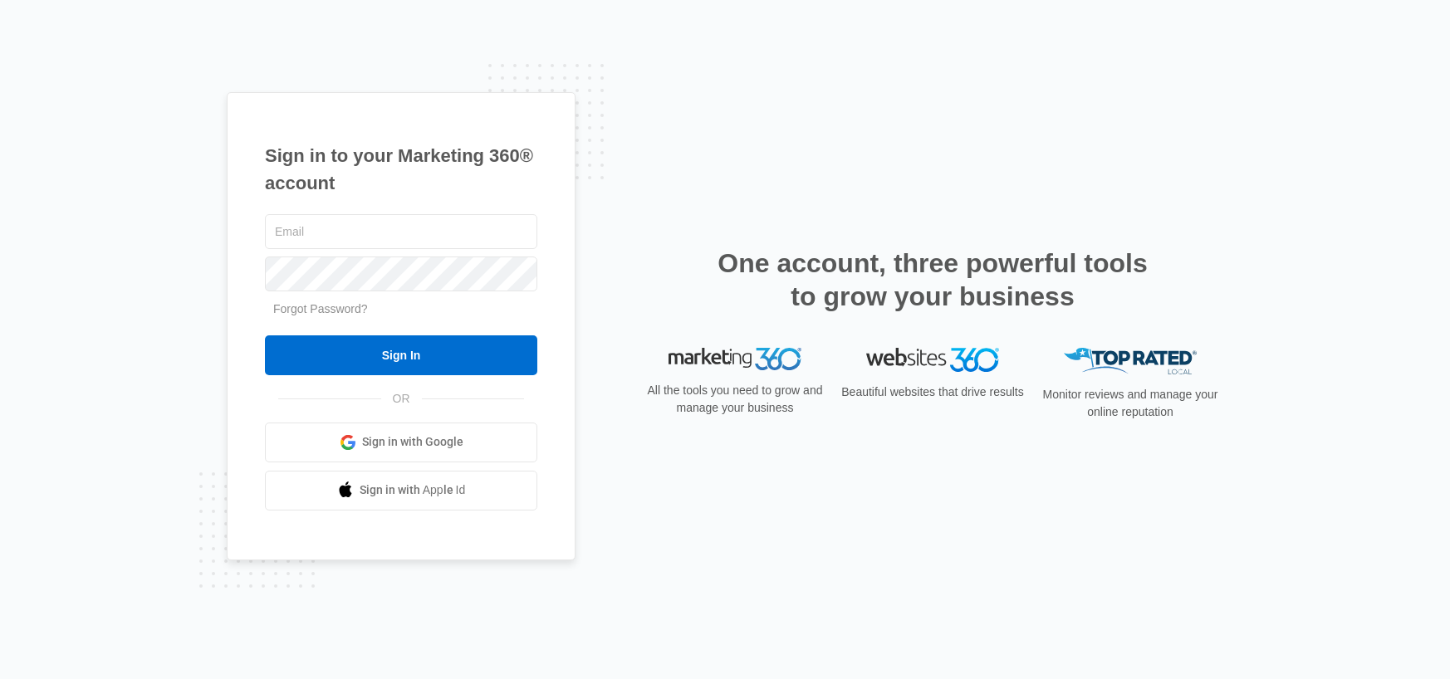 The image size is (1450, 679). I want to click on p: All the tools you need to grow and manage your business, so click(735, 400).